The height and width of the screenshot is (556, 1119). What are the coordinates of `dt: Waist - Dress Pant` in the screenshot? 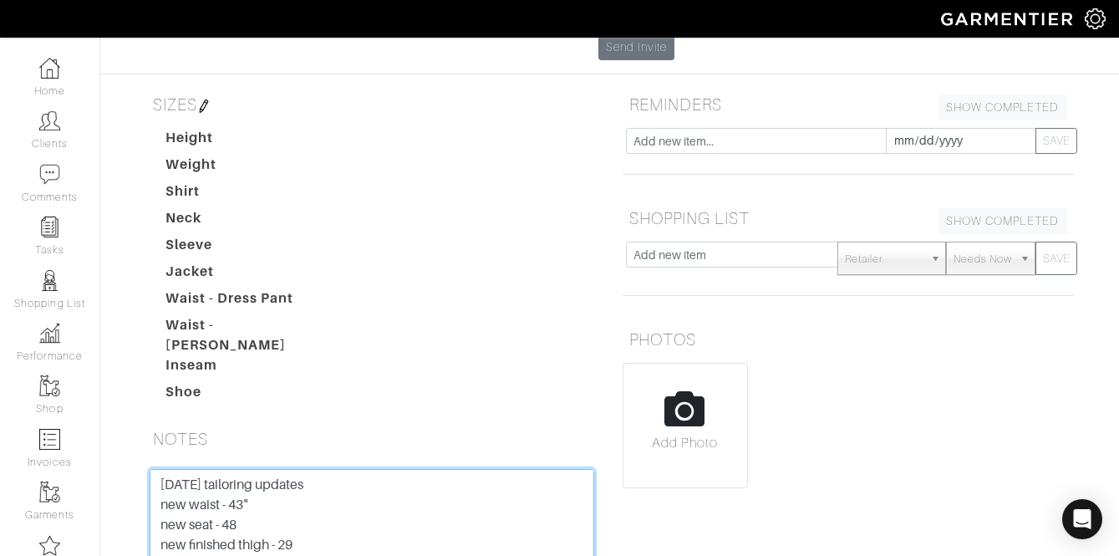 It's located at (248, 302).